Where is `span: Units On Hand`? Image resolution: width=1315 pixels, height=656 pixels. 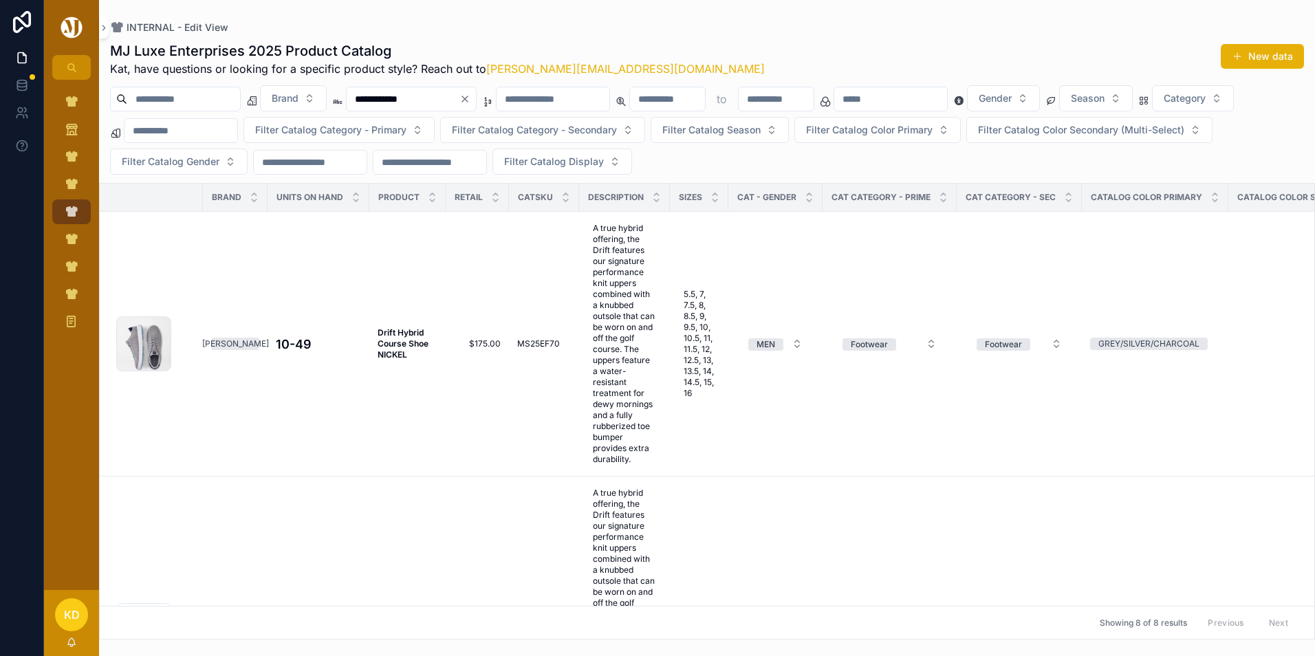 span: Units On Hand is located at coordinates (309, 197).